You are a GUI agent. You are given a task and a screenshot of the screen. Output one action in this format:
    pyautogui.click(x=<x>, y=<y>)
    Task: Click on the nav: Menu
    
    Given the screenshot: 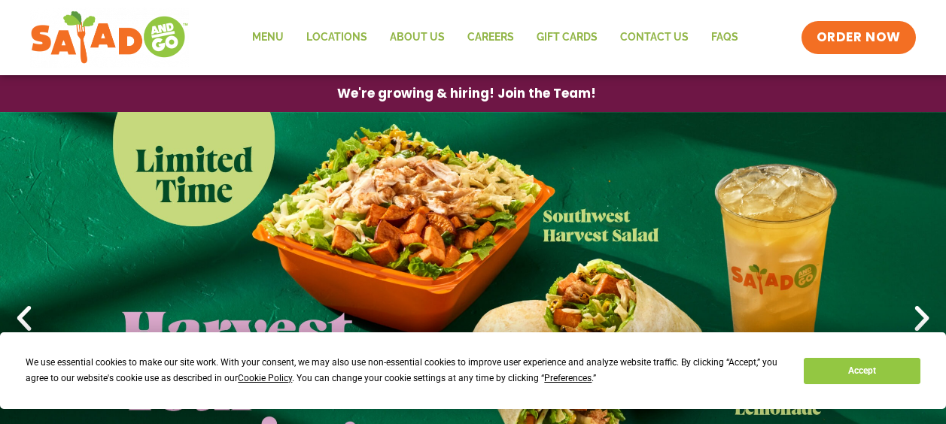 What is the action you would take?
    pyautogui.click(x=495, y=38)
    